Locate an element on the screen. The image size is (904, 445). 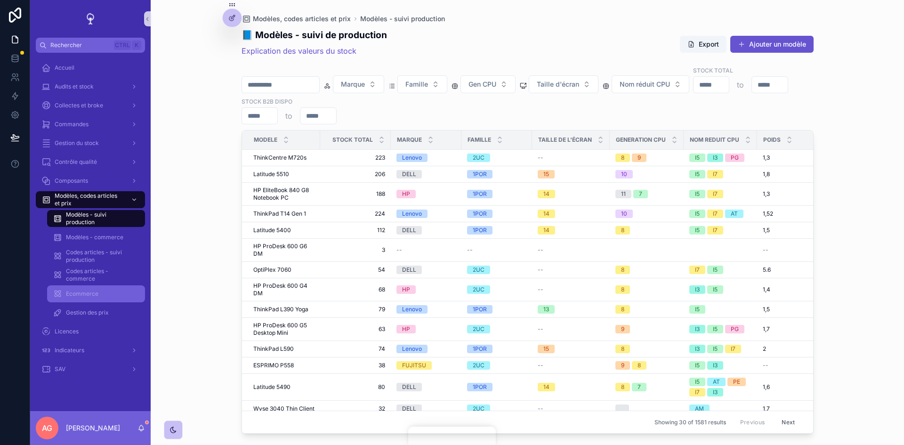
a: Lenovo is located at coordinates (426, 309).